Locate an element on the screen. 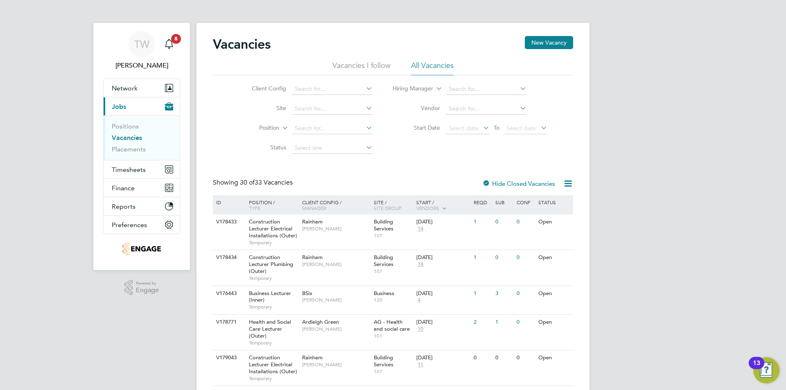 The width and height of the screenshot is (786, 390). span: Jobs is located at coordinates (119, 106).